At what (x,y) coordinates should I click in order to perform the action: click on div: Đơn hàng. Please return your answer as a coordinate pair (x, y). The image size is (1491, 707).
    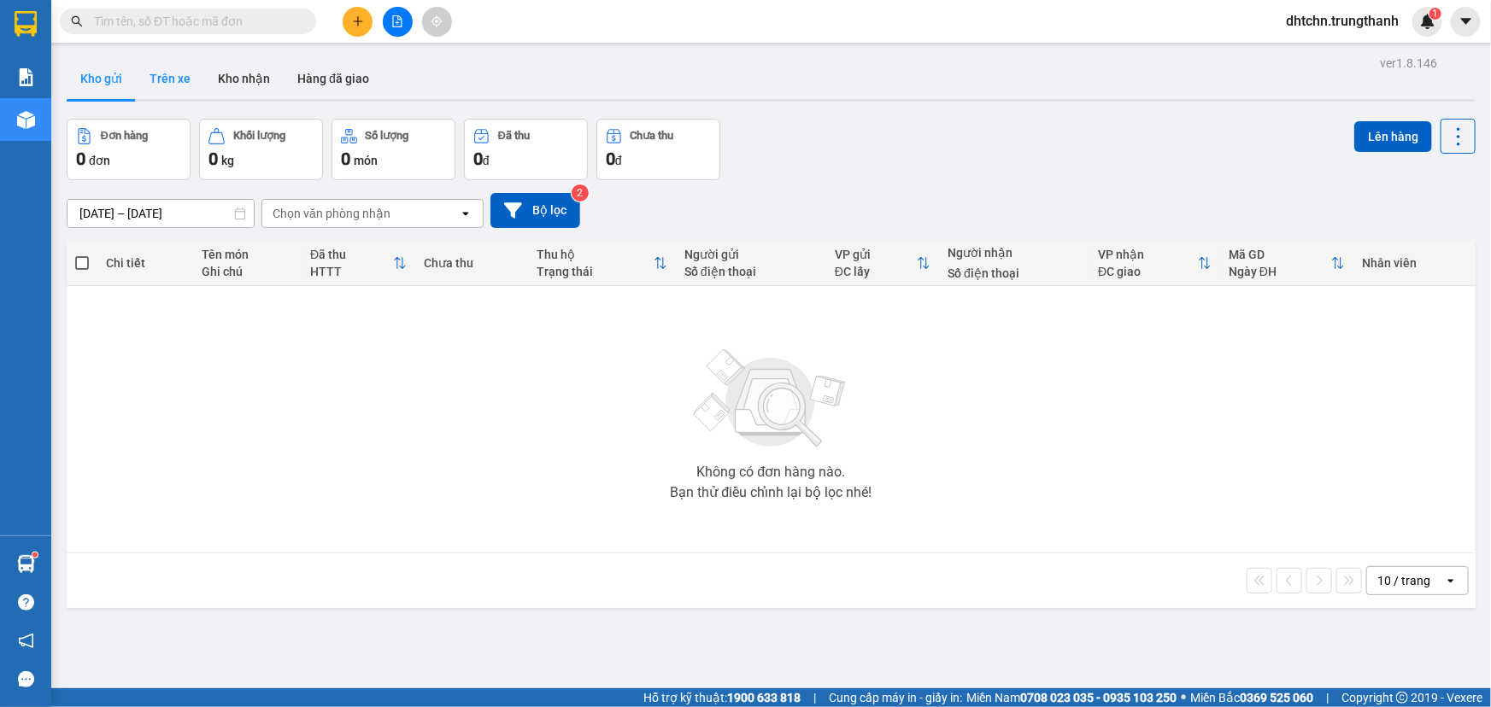
    Looking at the image, I should click on (124, 136).